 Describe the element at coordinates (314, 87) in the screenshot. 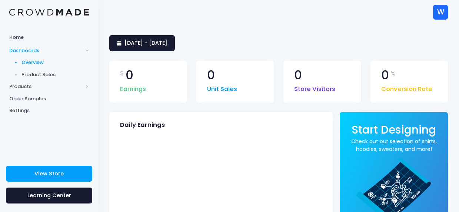

I see `span: Store Visitors` at that location.